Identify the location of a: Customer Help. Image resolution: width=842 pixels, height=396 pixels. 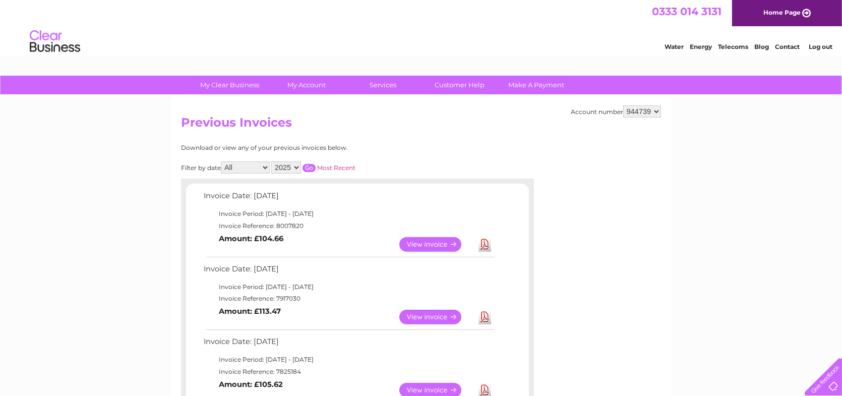
(460, 85).